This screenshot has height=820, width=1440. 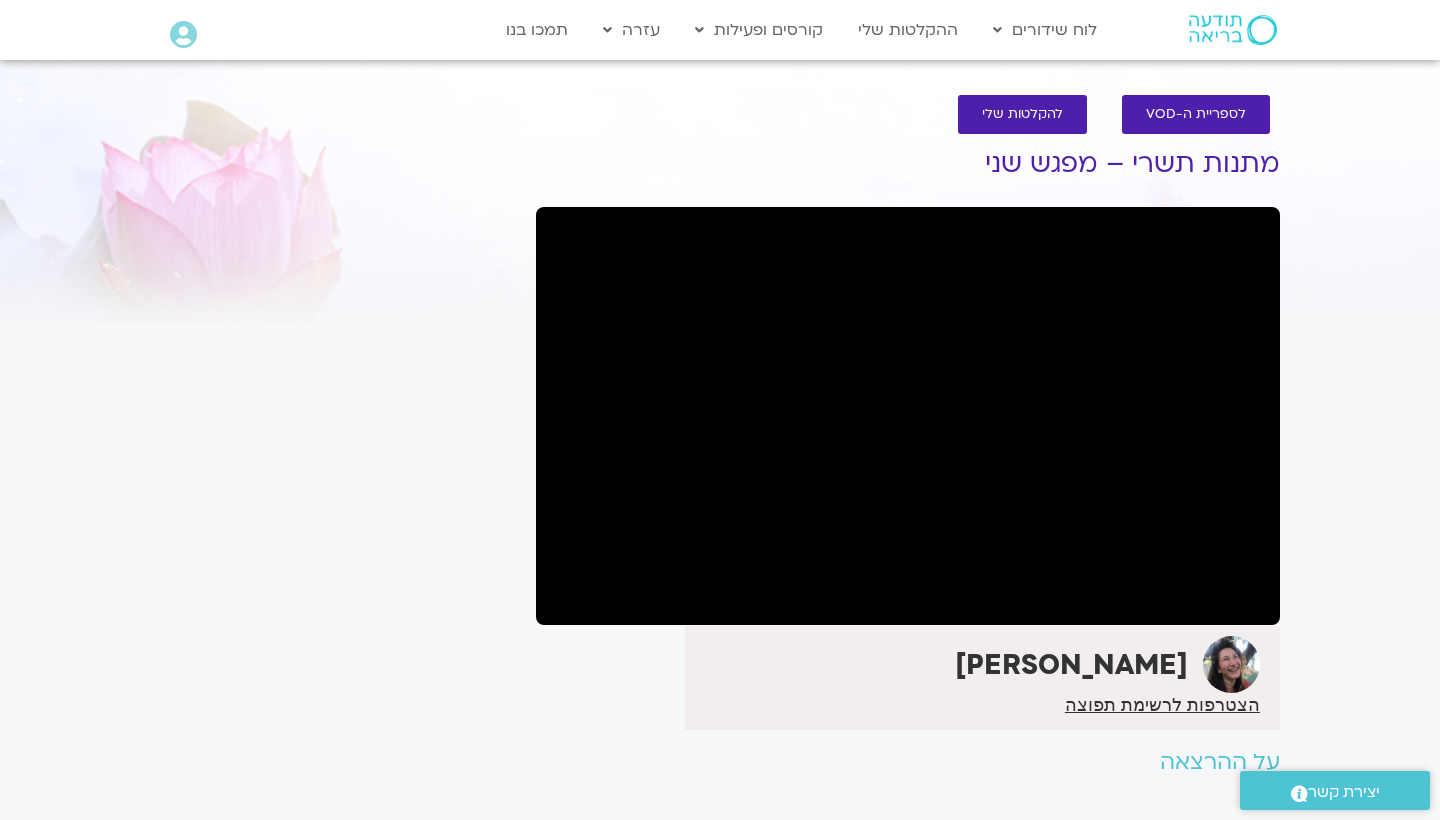 I want to click on a: קורסים ופעילות, so click(x=759, y=30).